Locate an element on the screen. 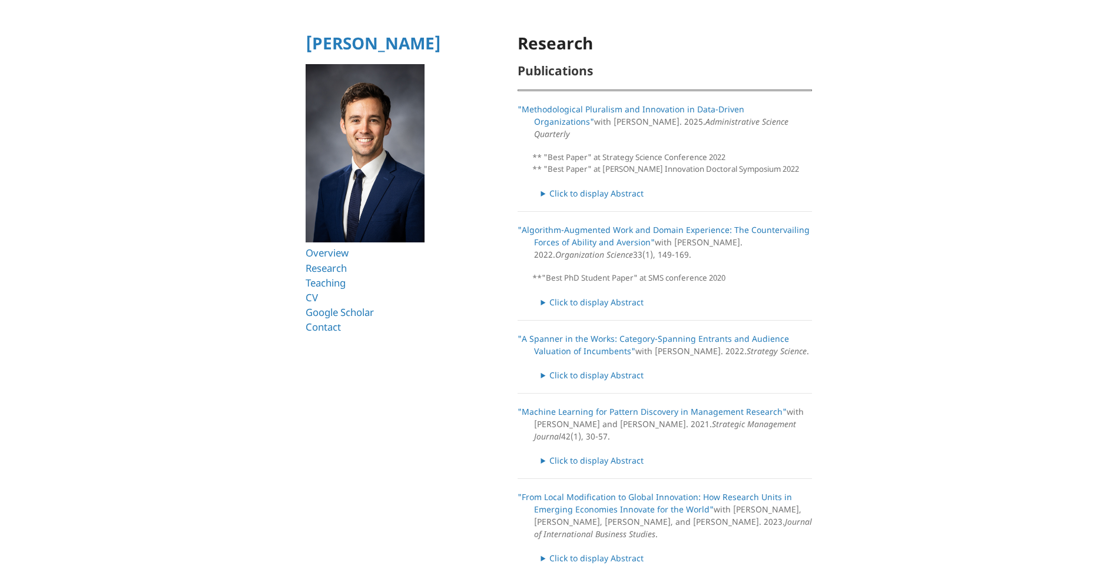 The height and width of the screenshot is (566, 1117). img: Ryan T Allen HBS is located at coordinates (365, 154).